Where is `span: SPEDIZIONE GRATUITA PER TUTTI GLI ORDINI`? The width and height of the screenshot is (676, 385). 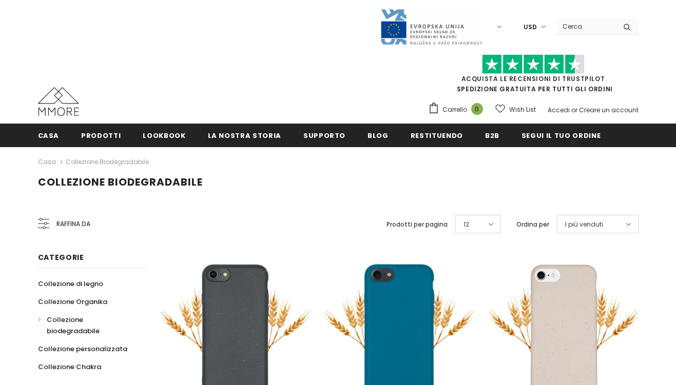
span: SPEDIZIONE GRATUITA PER TUTTI GLI ORDINI is located at coordinates (533, 76).